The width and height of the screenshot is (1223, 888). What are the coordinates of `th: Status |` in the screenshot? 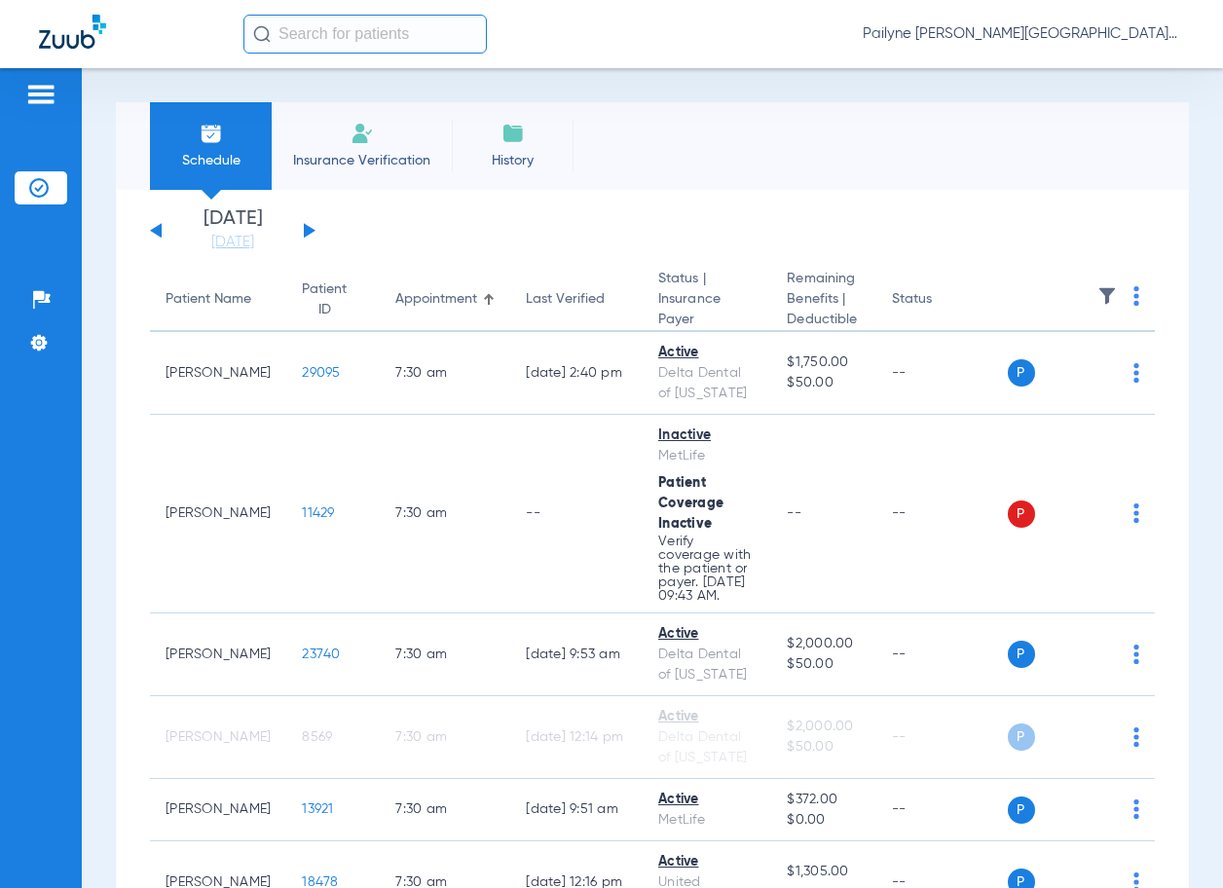 It's located at (707, 300).